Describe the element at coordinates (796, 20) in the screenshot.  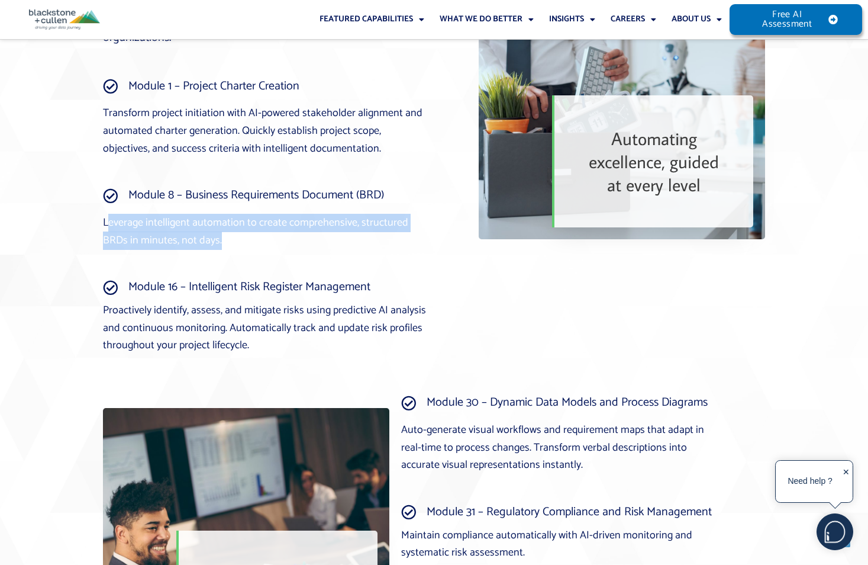
I see `a: Free AI Assessment` at that location.